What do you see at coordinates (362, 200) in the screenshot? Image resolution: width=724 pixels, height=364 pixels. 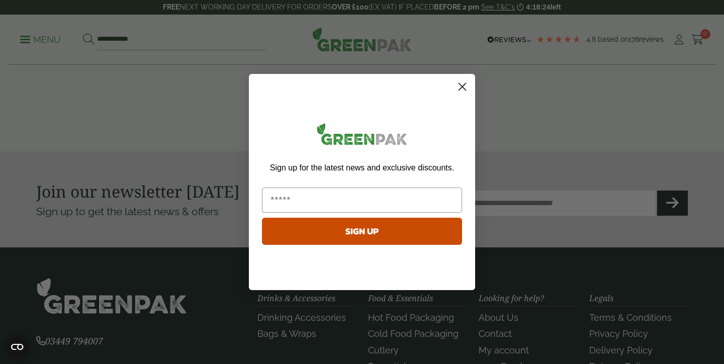 I see `input: Email` at bounding box center [362, 200].